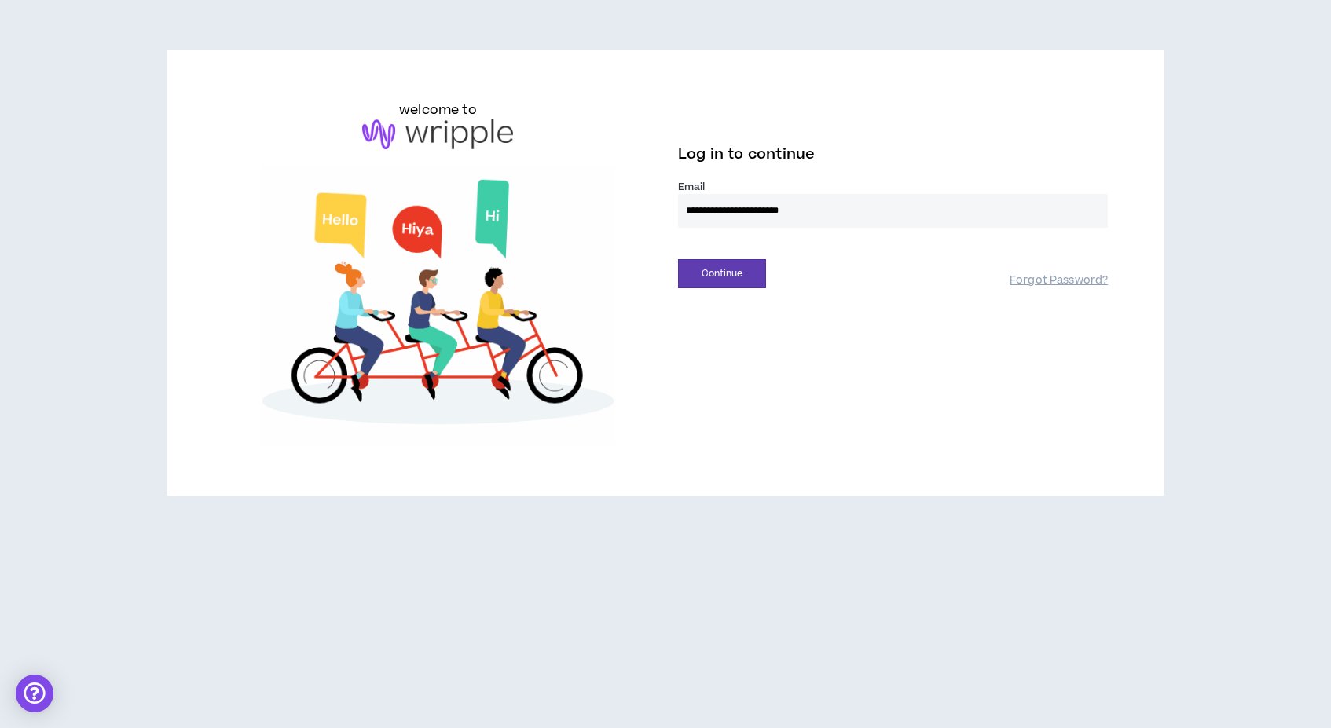 The height and width of the screenshot is (728, 1331). I want to click on a: Forgot Password?, so click(1058, 281).